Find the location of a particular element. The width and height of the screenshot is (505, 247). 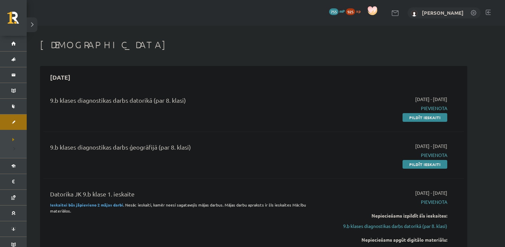

div: 9.b klases diagnostikas darbs datorikā (par 8. klasi) is located at coordinates (181, 102).